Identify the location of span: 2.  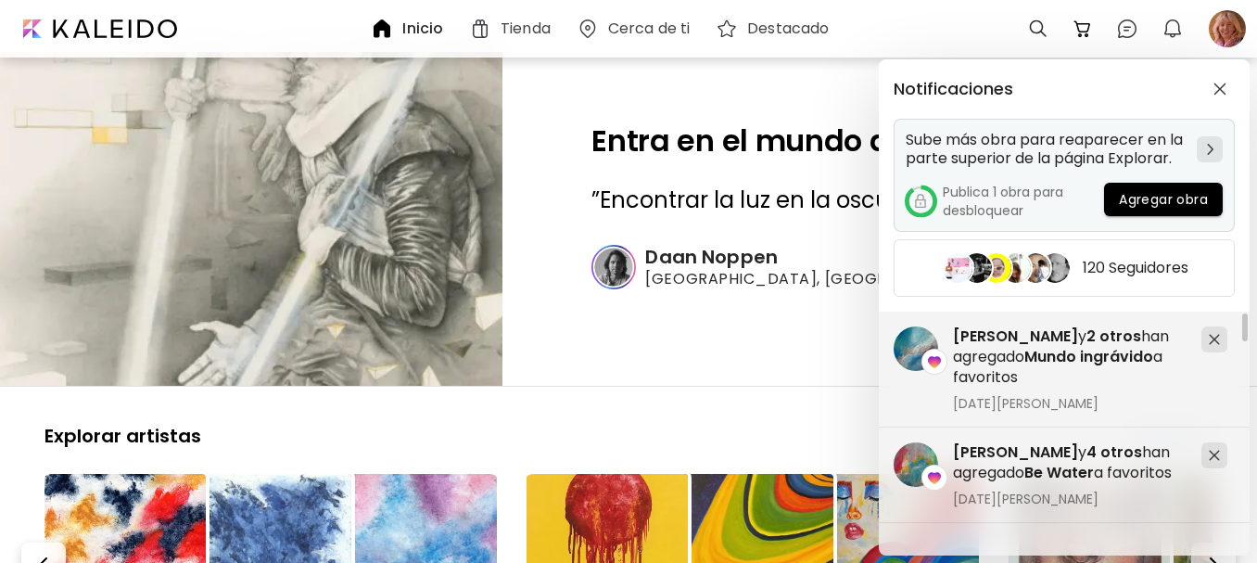
(1091, 336).